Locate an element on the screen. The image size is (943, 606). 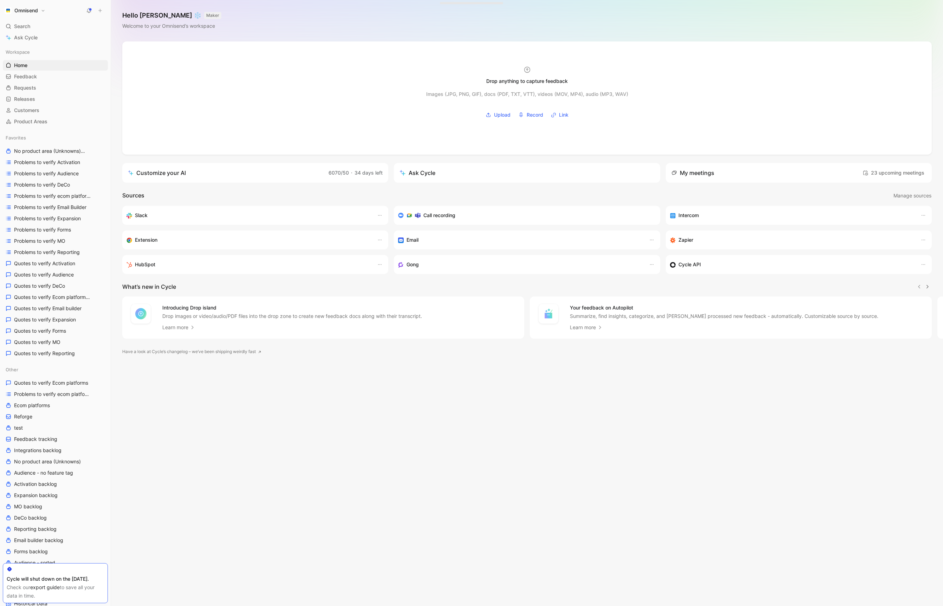
h1: Omnisend is located at coordinates (26, 11).